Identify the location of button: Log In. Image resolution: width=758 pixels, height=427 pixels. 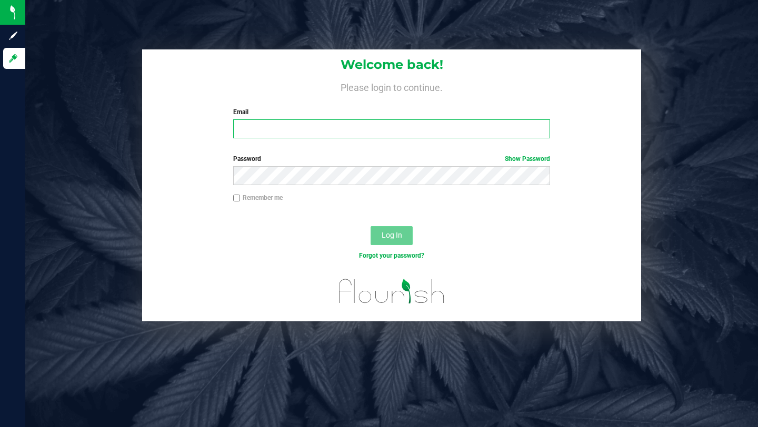
(392, 236).